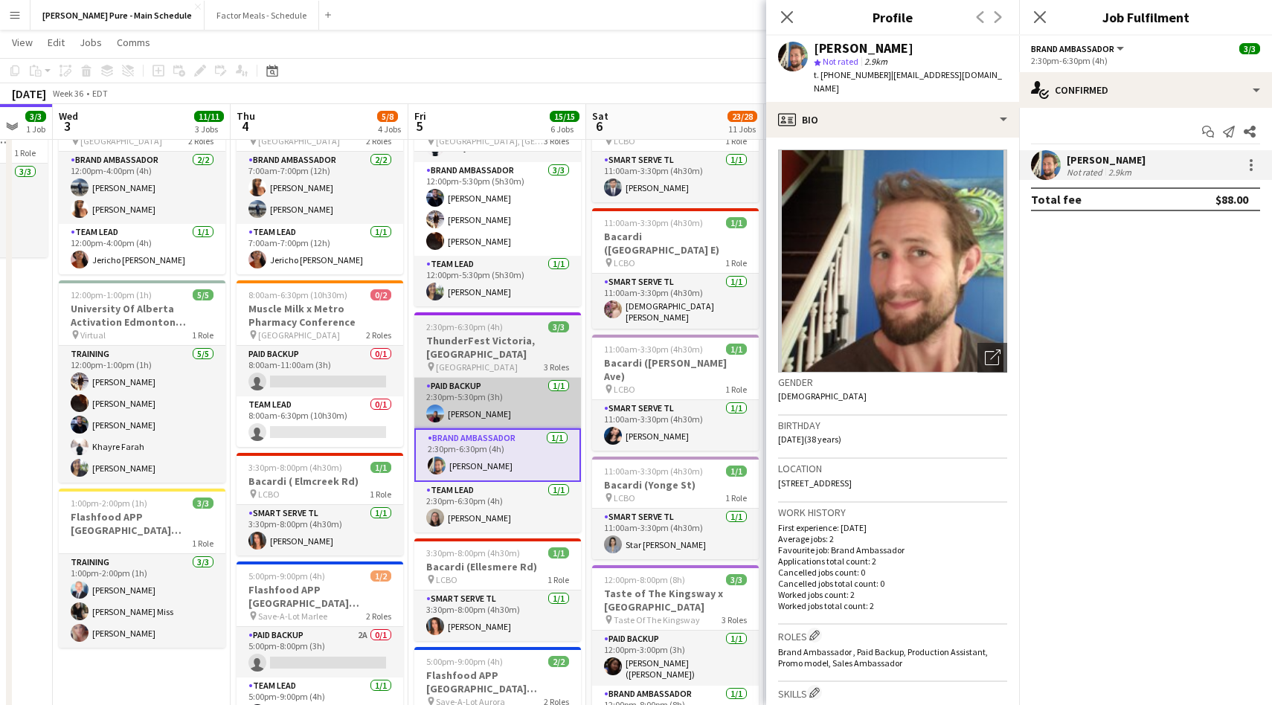 The height and width of the screenshot is (705, 1272). I want to click on h3: Gender, so click(893, 382).